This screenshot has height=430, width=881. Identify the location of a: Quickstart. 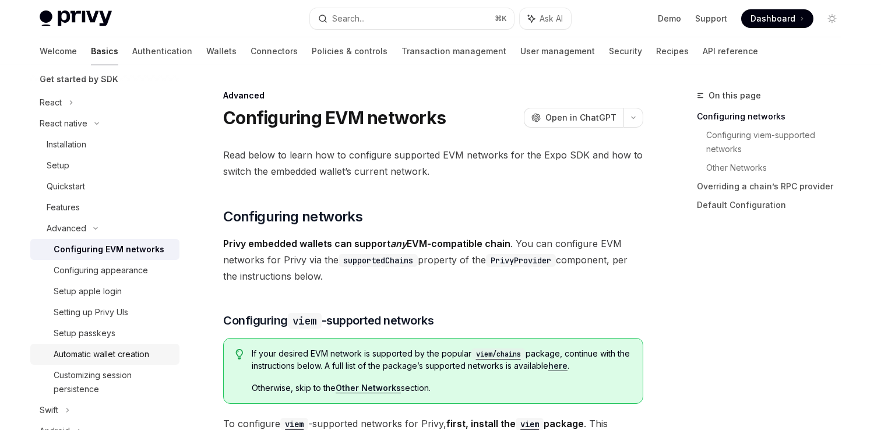
(105, 186).